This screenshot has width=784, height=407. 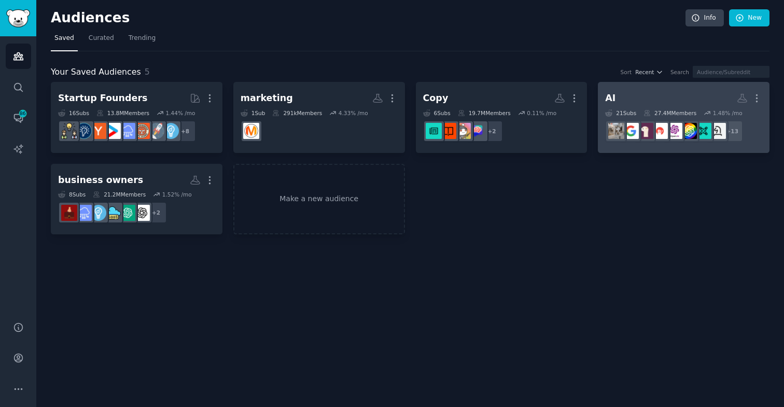 What do you see at coordinates (448, 131) in the screenshot?
I see `img: WritingPromptsAI` at bounding box center [448, 131].